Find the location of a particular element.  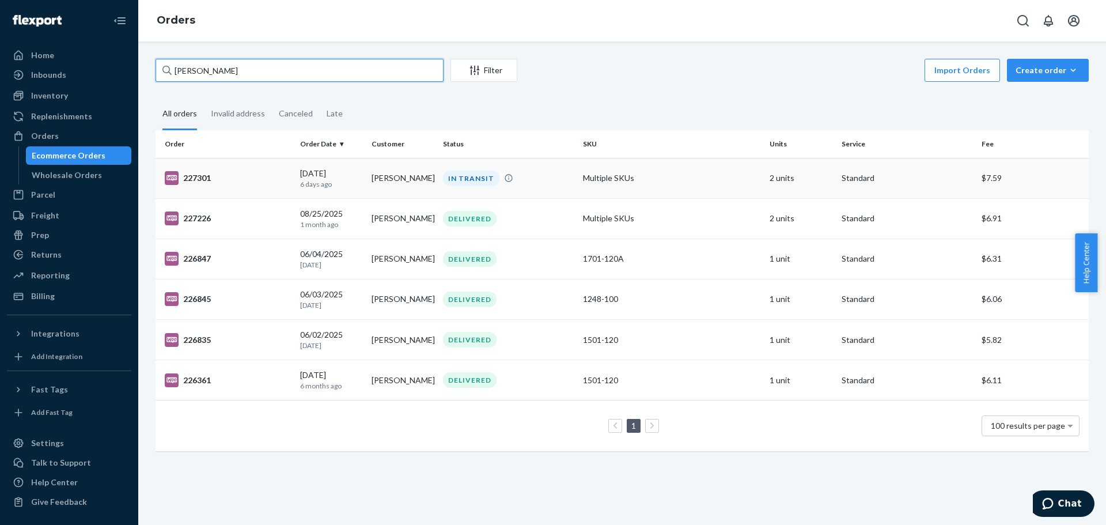

a: Orders is located at coordinates (176, 20).